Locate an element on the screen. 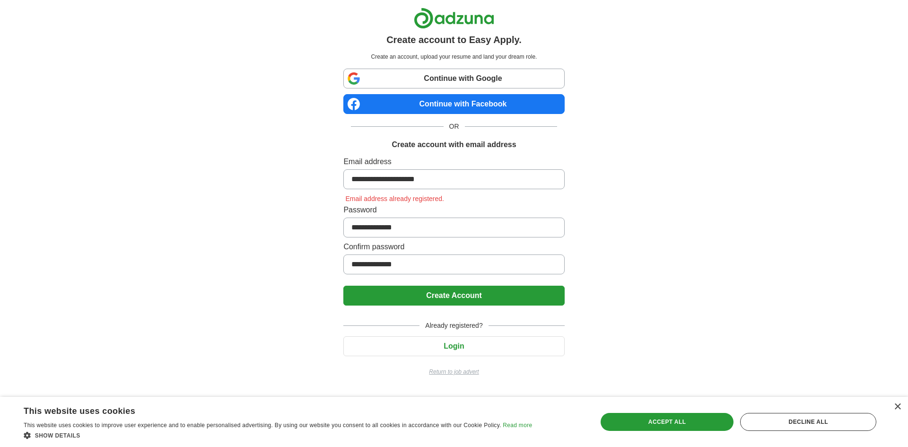  a: Login is located at coordinates (454, 346).